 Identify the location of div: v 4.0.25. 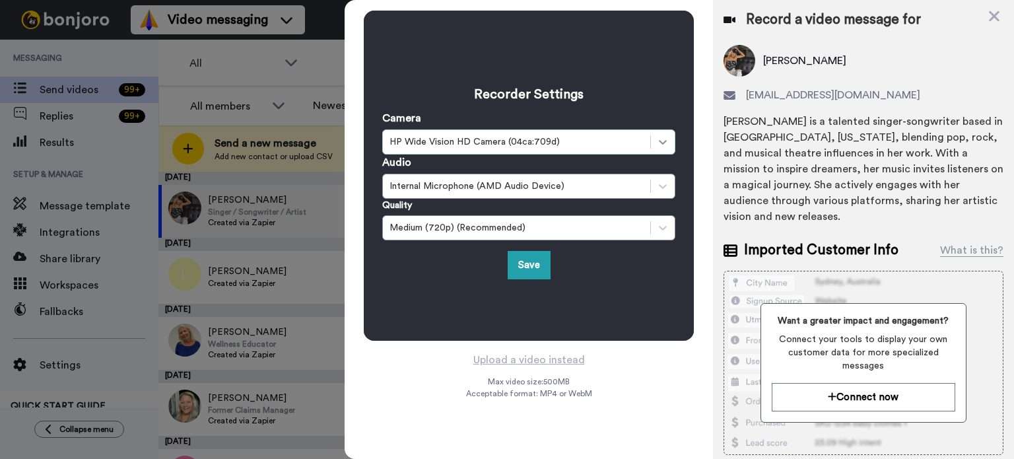
(51, 26).